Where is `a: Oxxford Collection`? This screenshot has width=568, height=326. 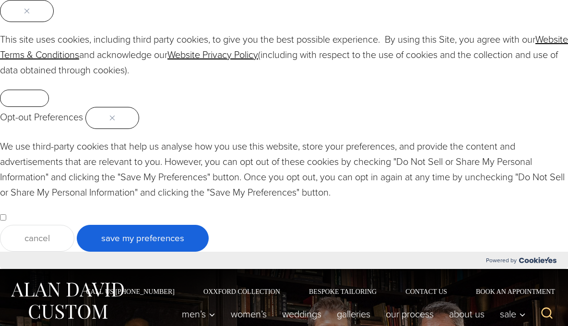
a: Oxxford Collection is located at coordinates (242, 292).